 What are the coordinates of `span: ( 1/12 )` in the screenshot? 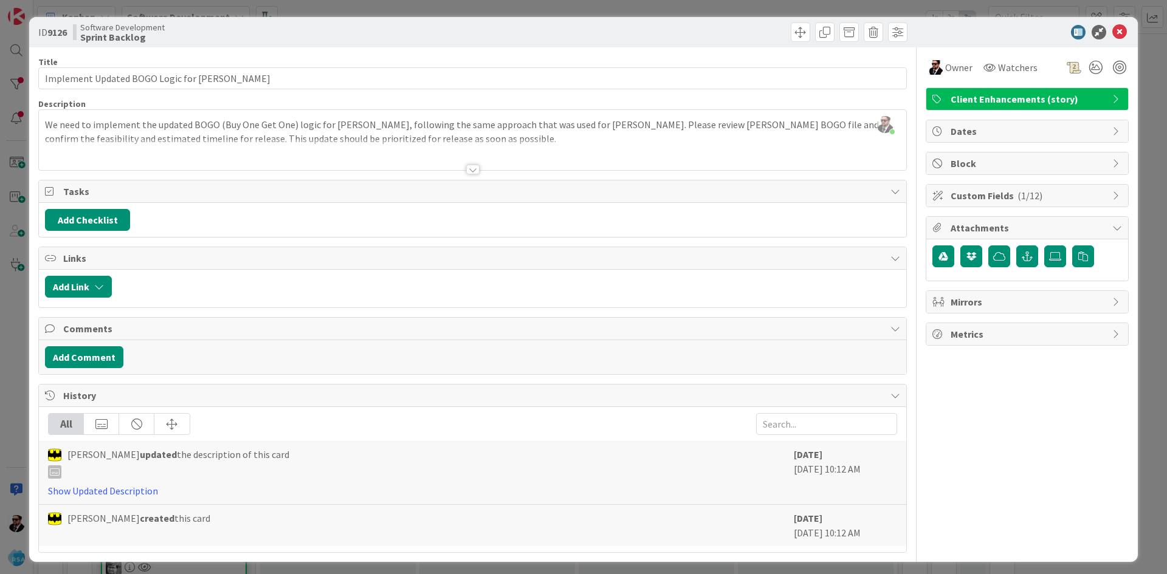 It's located at (1029, 196).